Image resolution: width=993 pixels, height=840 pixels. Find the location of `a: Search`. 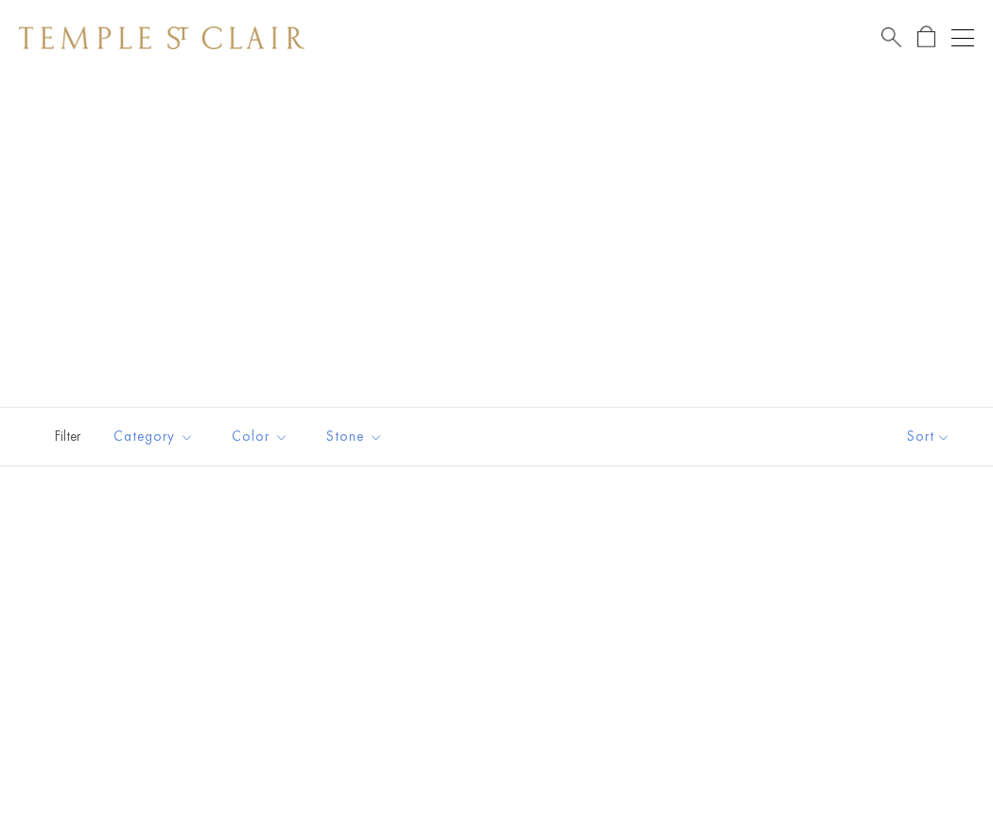

a: Search is located at coordinates (891, 37).